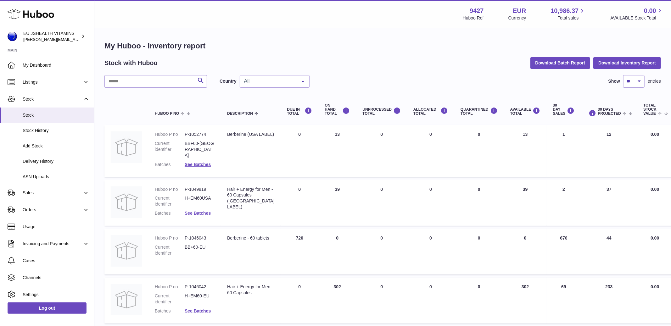 Image resolution: width=671 pixels, height=326 pixels. What do you see at coordinates (251, 238) in the screenshot?
I see `div: Berberine - 60 tablets` at bounding box center [251, 238].